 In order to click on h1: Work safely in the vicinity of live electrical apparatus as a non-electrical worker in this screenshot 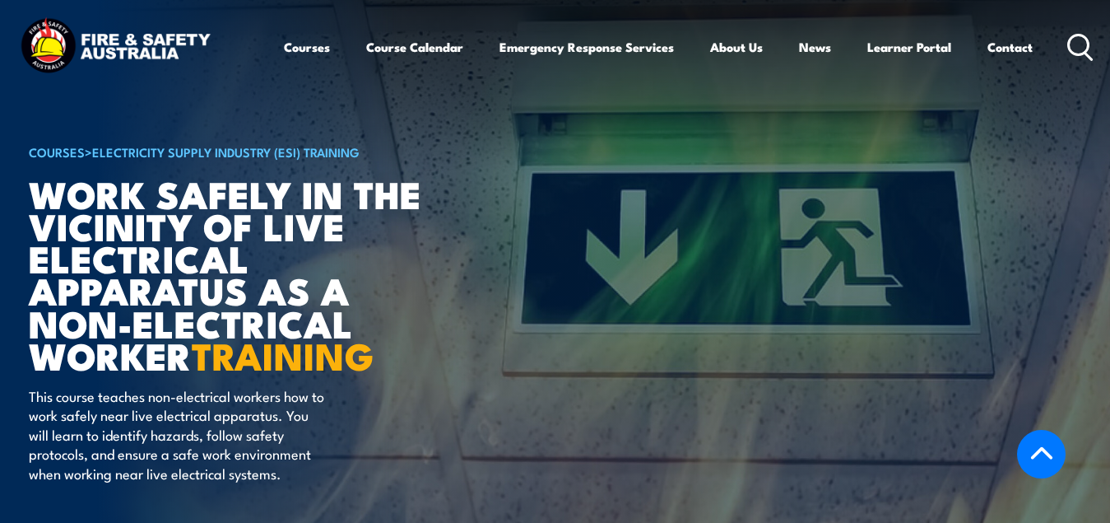, I will do `click(232, 273)`.